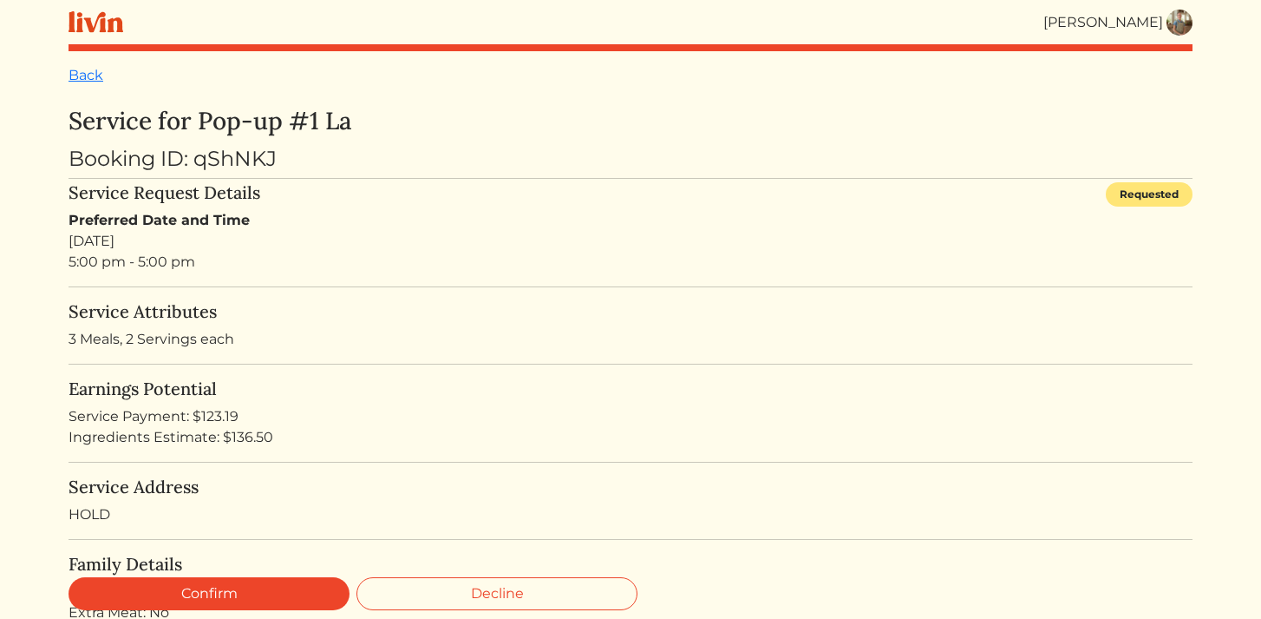 The image size is (1261, 619). I want to click on a: Back, so click(86, 75).